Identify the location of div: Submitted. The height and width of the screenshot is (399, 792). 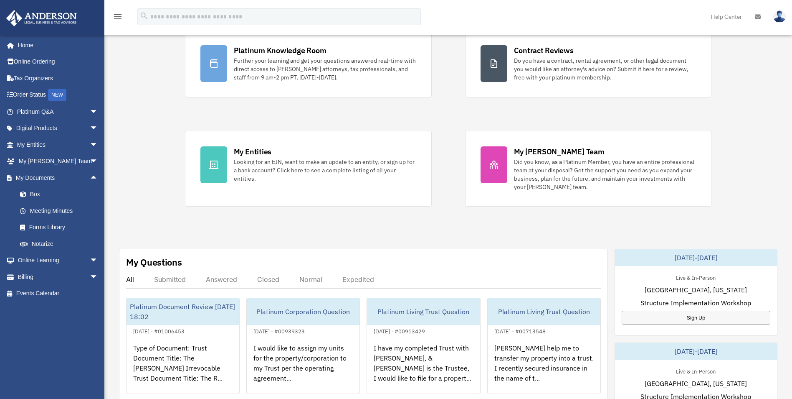
(170, 279).